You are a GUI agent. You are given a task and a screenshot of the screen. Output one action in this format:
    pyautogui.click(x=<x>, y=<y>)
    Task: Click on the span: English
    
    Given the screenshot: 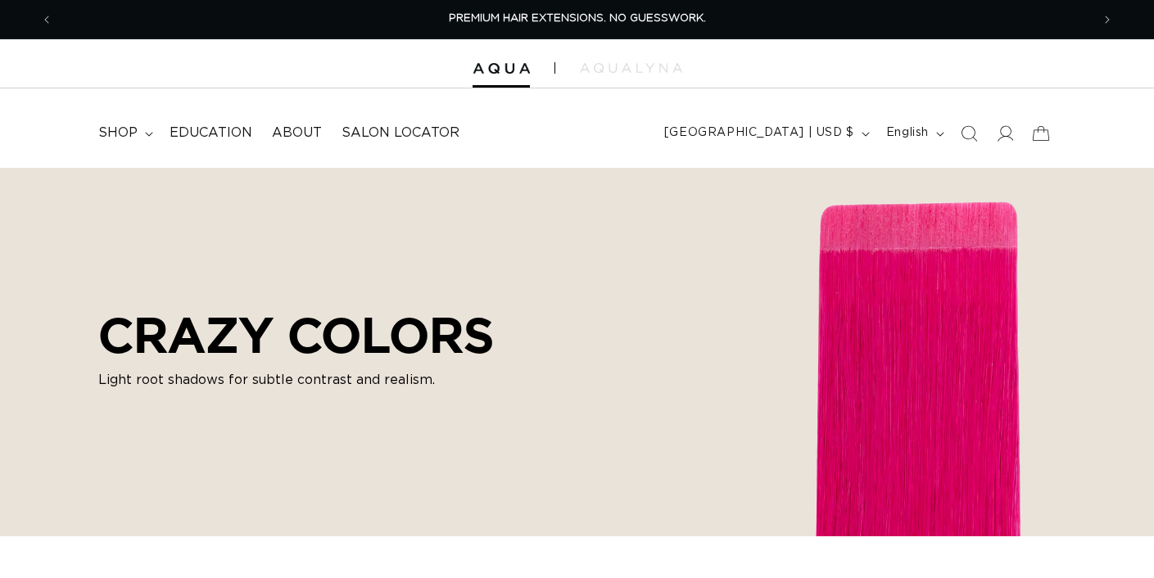 What is the action you would take?
    pyautogui.click(x=907, y=133)
    